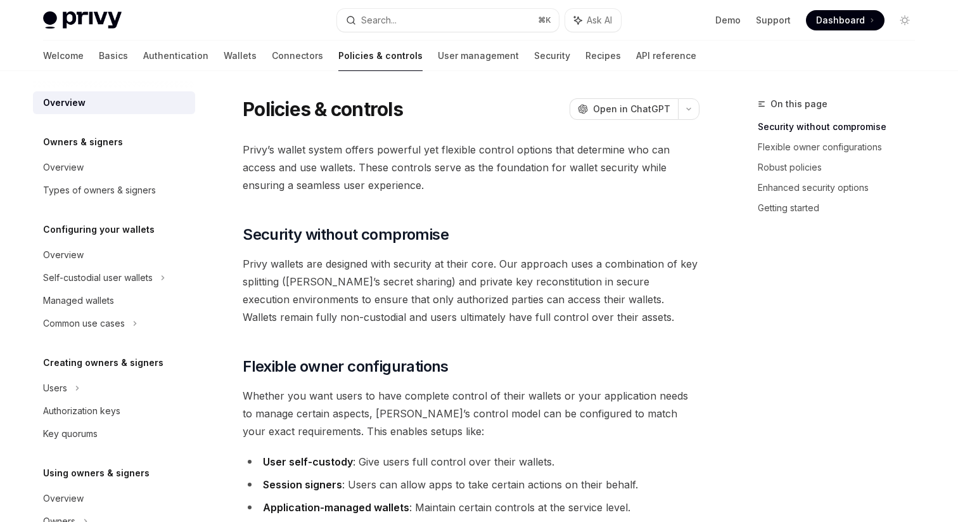  Describe the element at coordinates (728, 20) in the screenshot. I see `a: Demo` at that location.